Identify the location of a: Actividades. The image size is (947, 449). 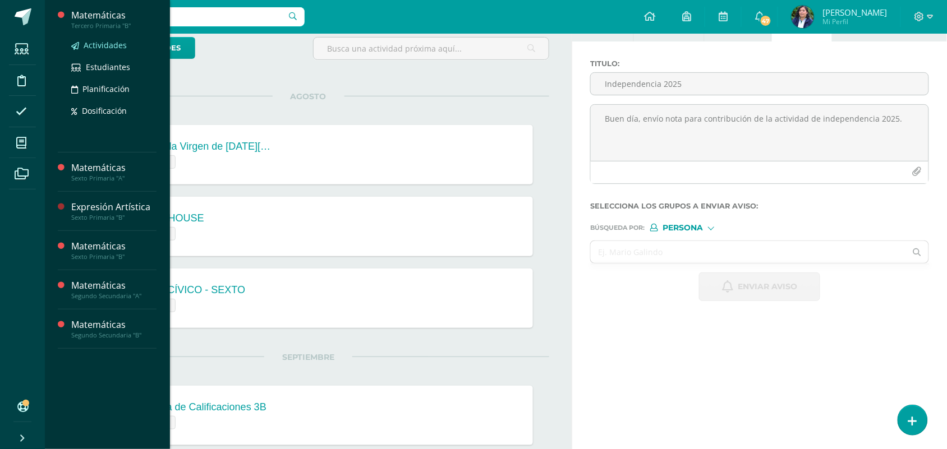
(114, 45).